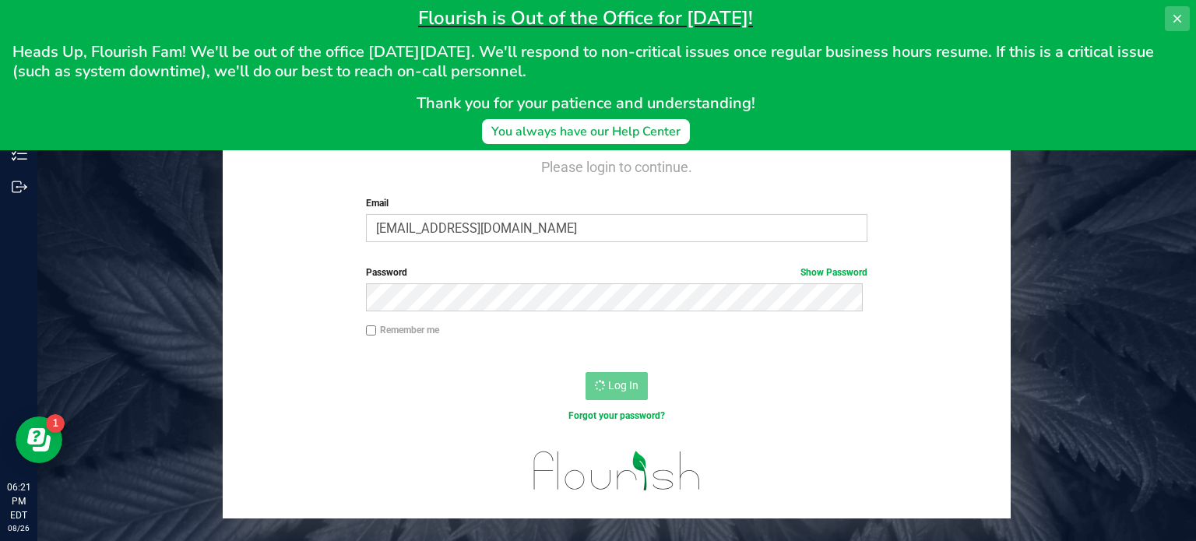 Image resolution: width=1196 pixels, height=541 pixels. Describe the element at coordinates (386, 273) in the screenshot. I see `span: Password` at that location.